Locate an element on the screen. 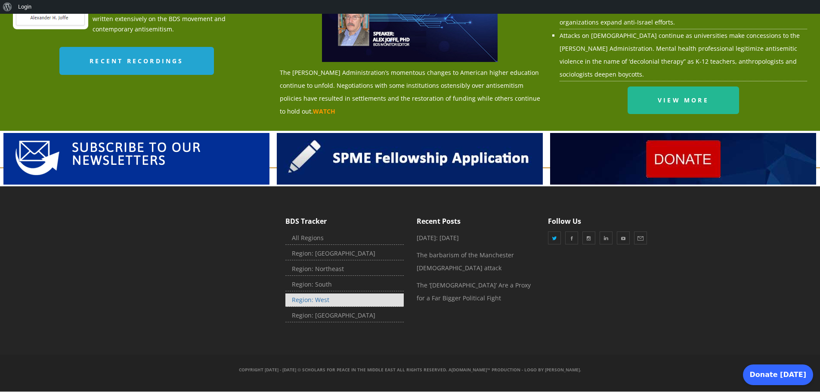  h5: Recent Posts is located at coordinates (476, 221).